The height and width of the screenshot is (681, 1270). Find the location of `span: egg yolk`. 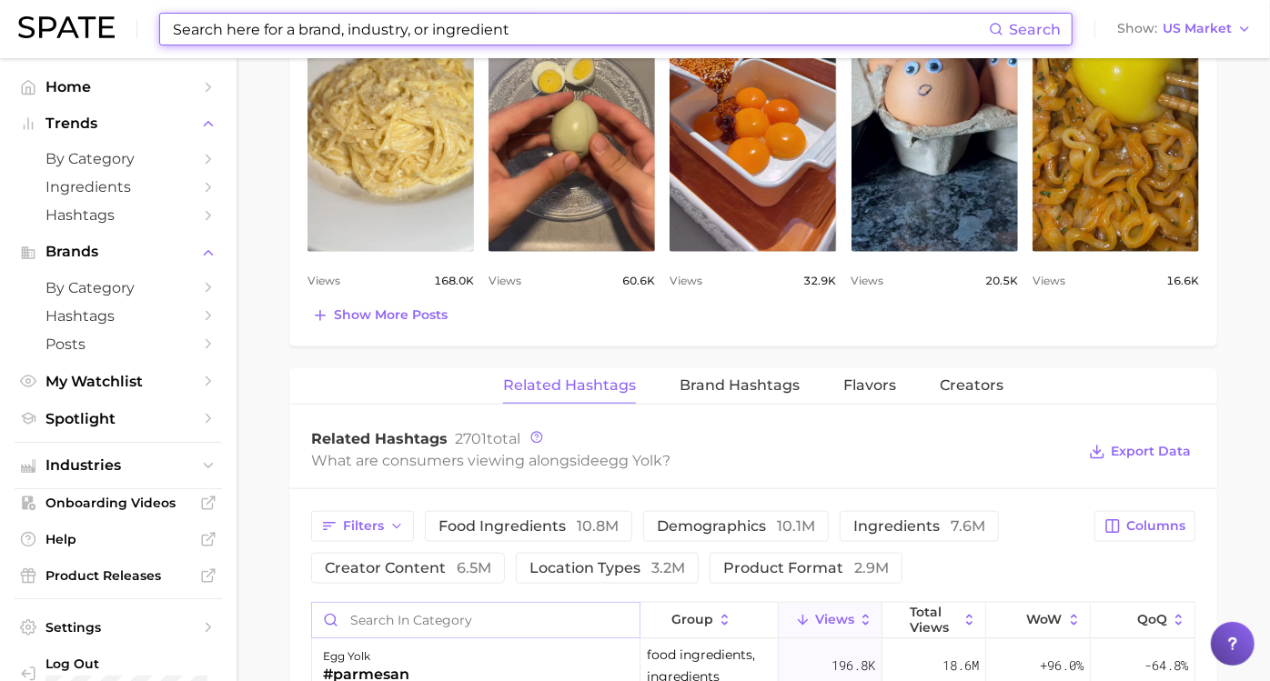

span: egg yolk is located at coordinates (631, 460).